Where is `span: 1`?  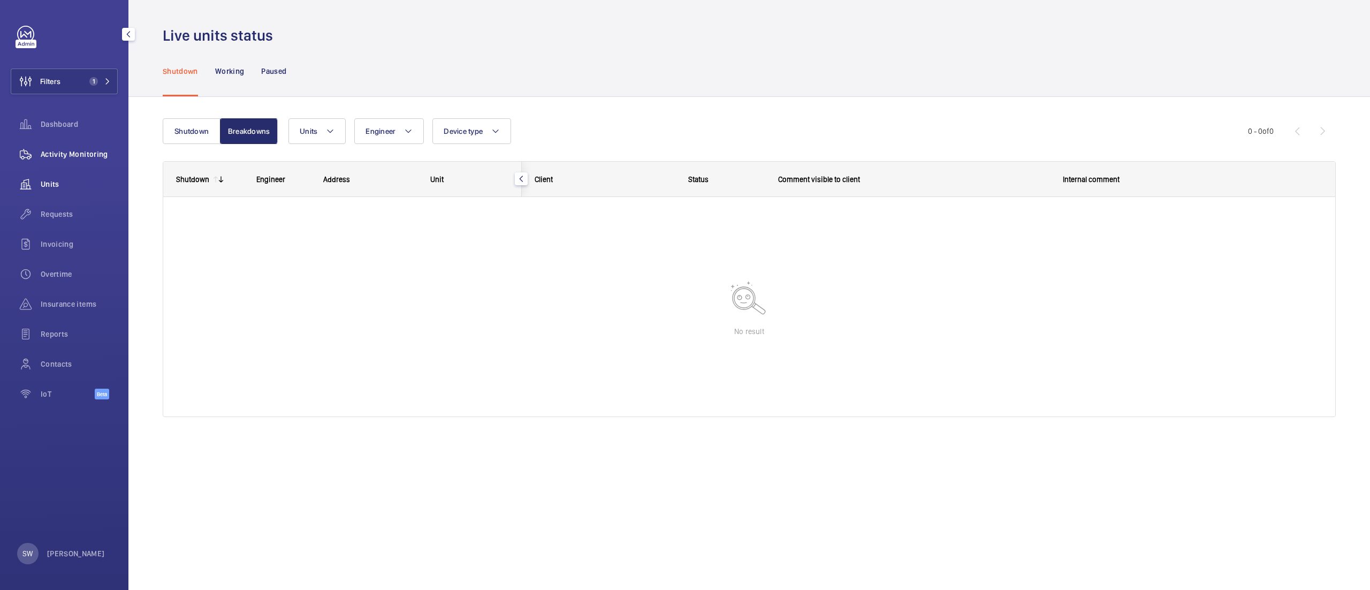 span: 1 is located at coordinates (94, 81).